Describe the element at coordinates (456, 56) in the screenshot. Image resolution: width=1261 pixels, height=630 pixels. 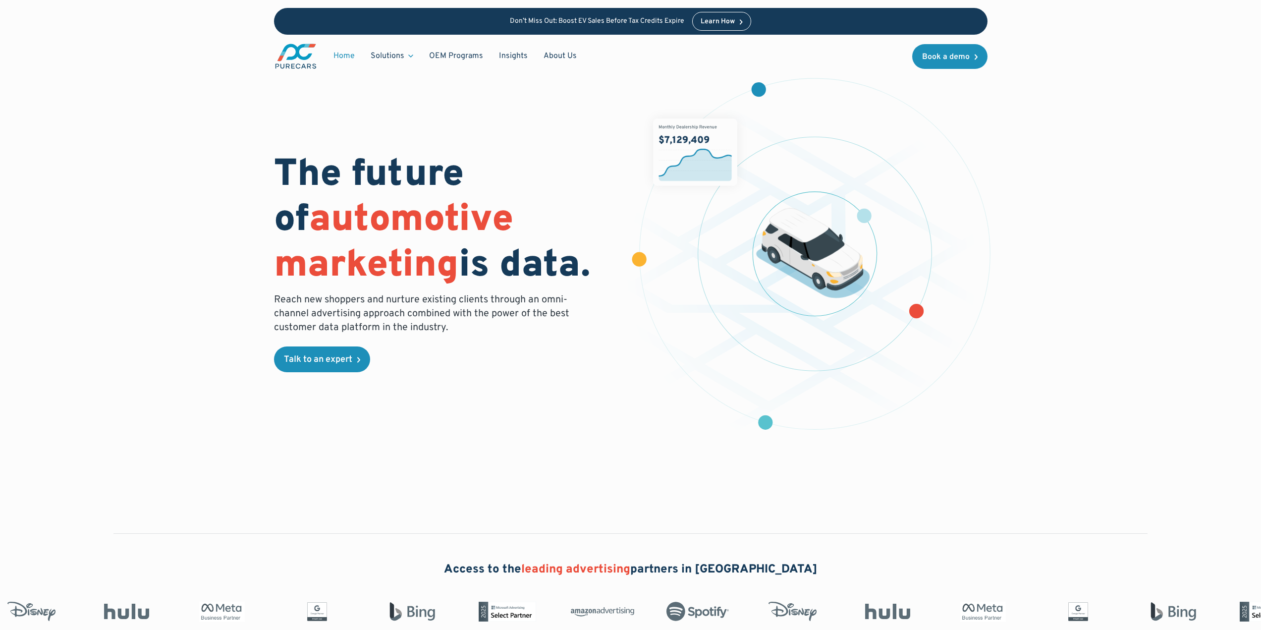
I see `a: OEM Programs` at that location.